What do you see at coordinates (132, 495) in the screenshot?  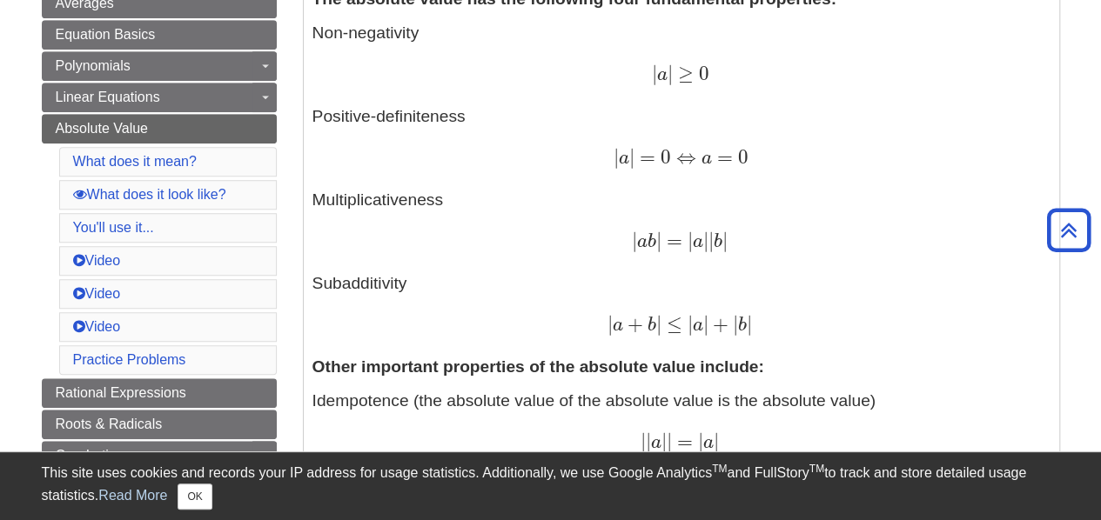 I see `a: Read More` at bounding box center [132, 495].